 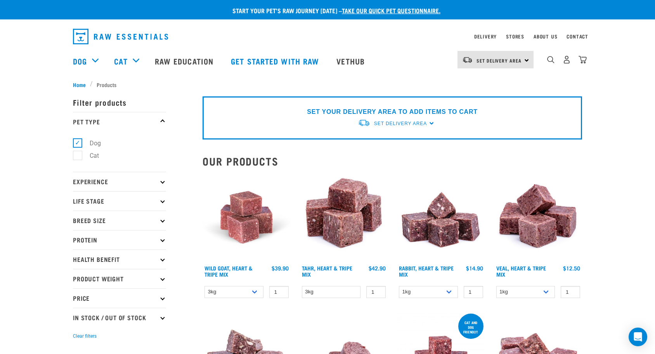 I want to click on a: About Us, so click(x=545, y=36).